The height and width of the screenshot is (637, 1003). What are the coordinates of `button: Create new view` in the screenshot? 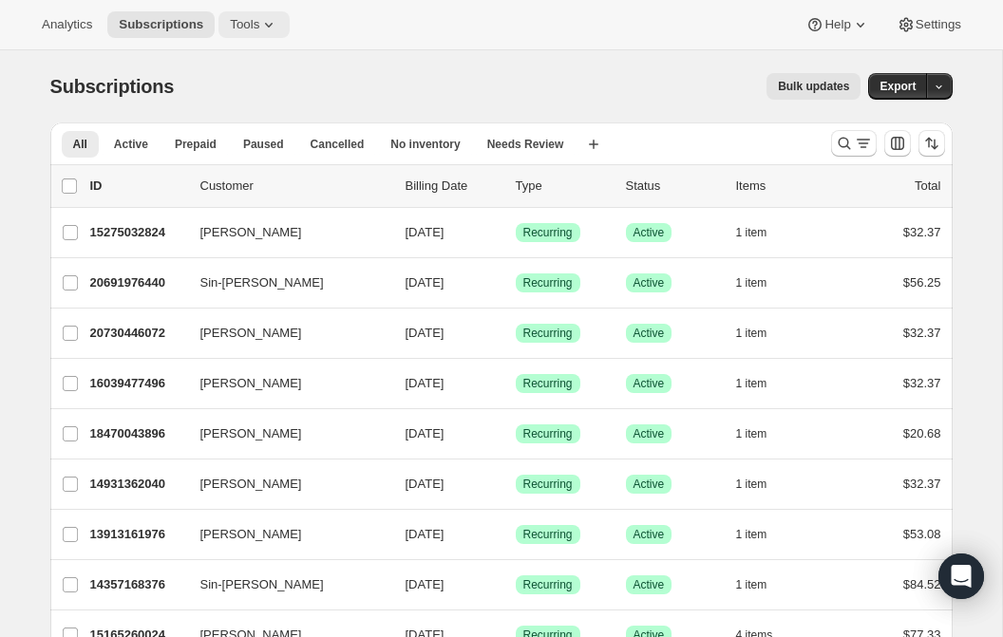 It's located at (593, 144).